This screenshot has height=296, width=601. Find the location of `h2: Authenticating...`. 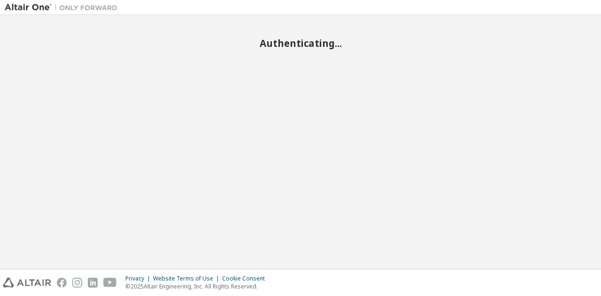

h2: Authenticating... is located at coordinates (300, 43).